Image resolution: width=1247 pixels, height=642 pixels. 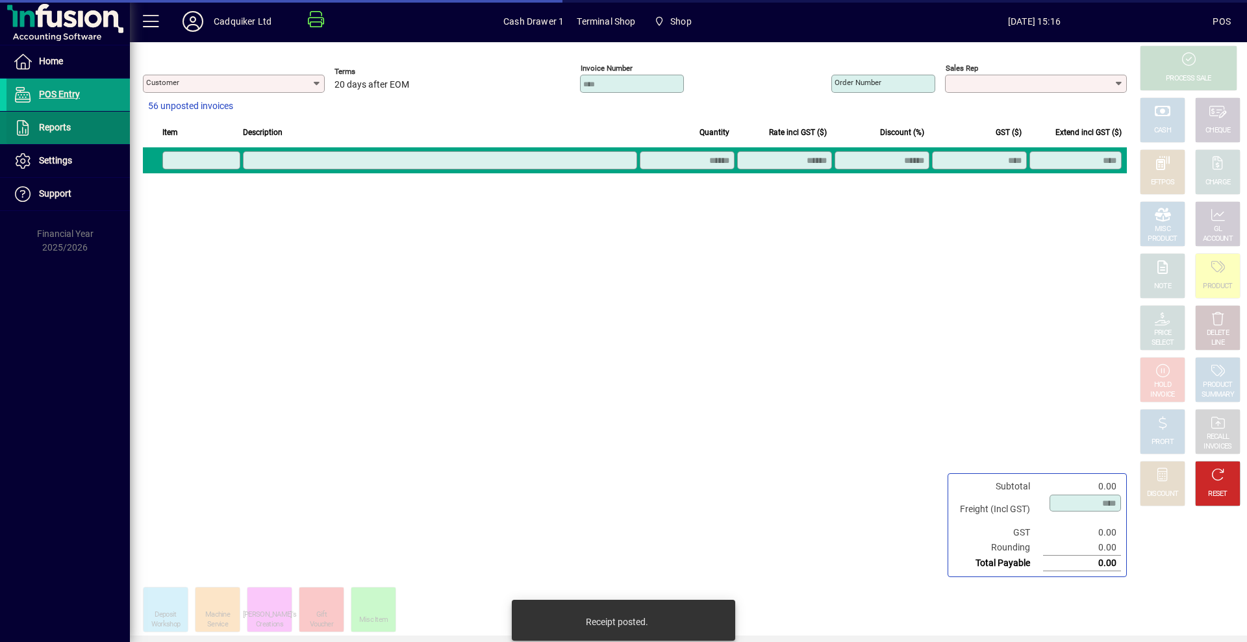 What do you see at coordinates (218, 625) in the screenshot?
I see `div: Service` at bounding box center [218, 625].